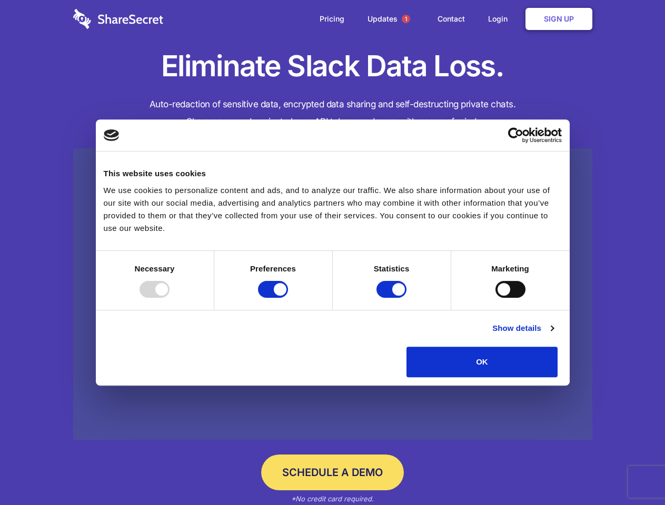  I want to click on a: Usercentrics Cookiebot - opens in a new window, so click(515, 135).